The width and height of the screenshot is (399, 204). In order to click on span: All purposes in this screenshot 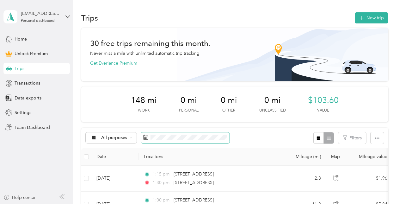, I will do `click(114, 138)`.